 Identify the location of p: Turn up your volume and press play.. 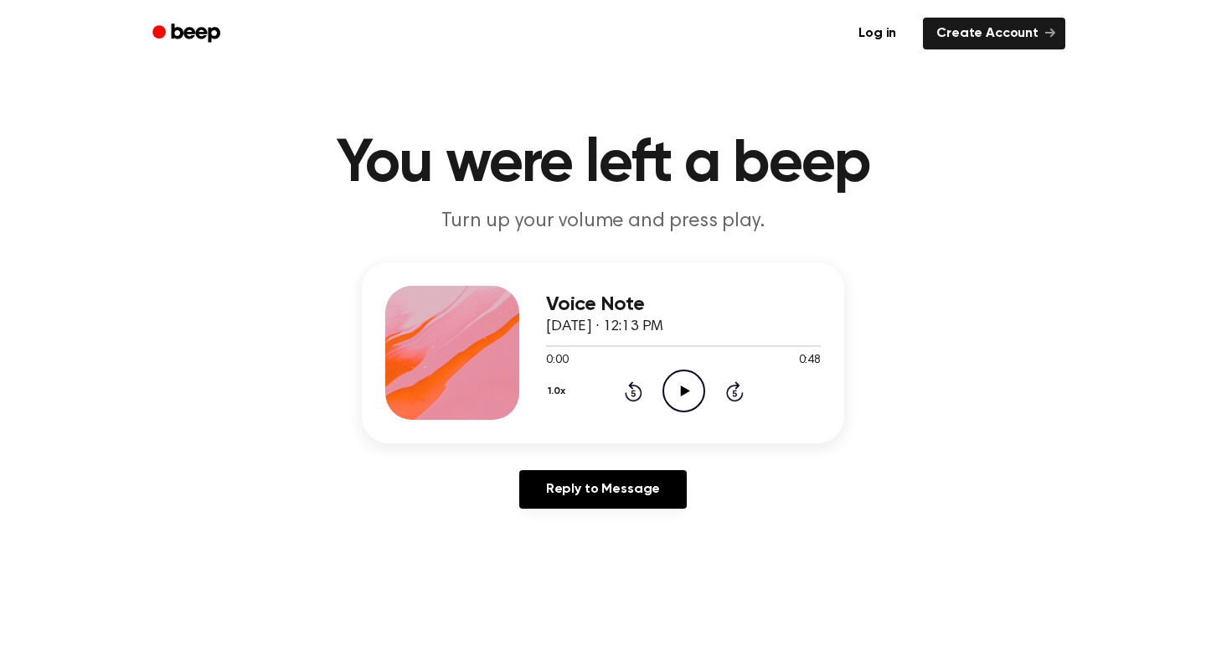
(603, 221).